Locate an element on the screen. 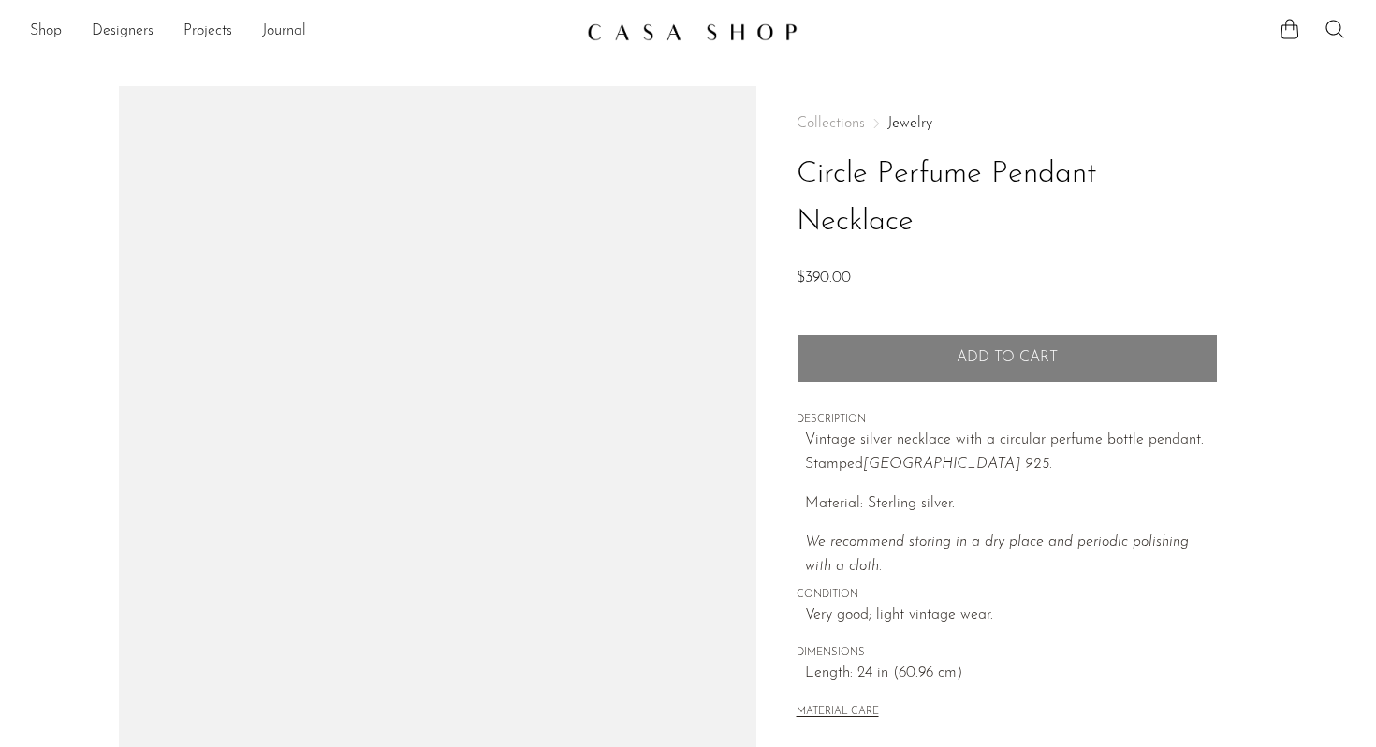 Image resolution: width=1376 pixels, height=747 pixels. a: Shop is located at coordinates (46, 32).